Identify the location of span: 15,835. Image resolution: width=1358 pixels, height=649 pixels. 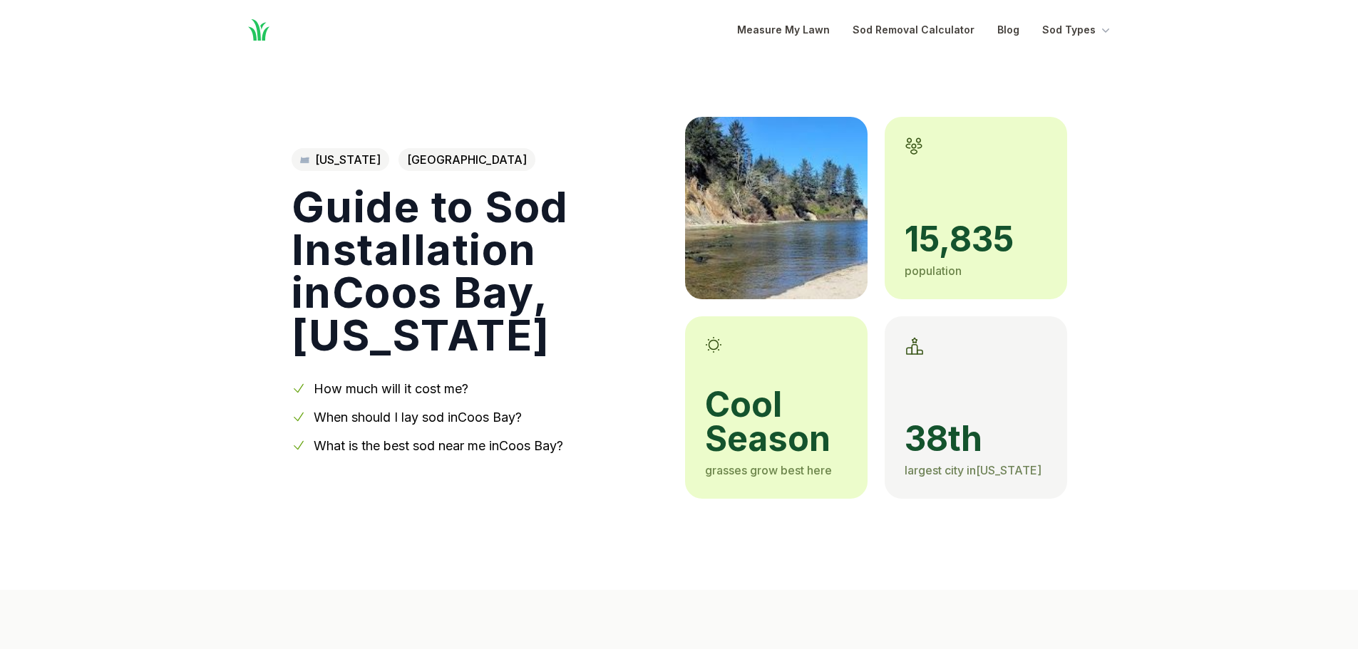
(976, 239).